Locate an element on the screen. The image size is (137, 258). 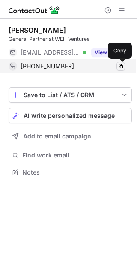
span: Notes is located at coordinates (76, 172).